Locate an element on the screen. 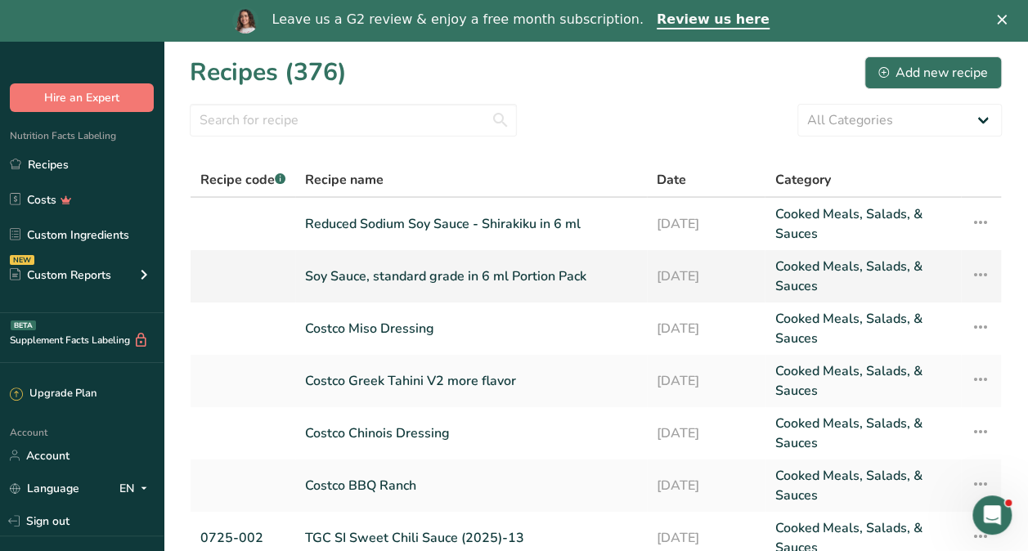 The image size is (1028, 551). h1: Recipes (376) is located at coordinates (268, 72).